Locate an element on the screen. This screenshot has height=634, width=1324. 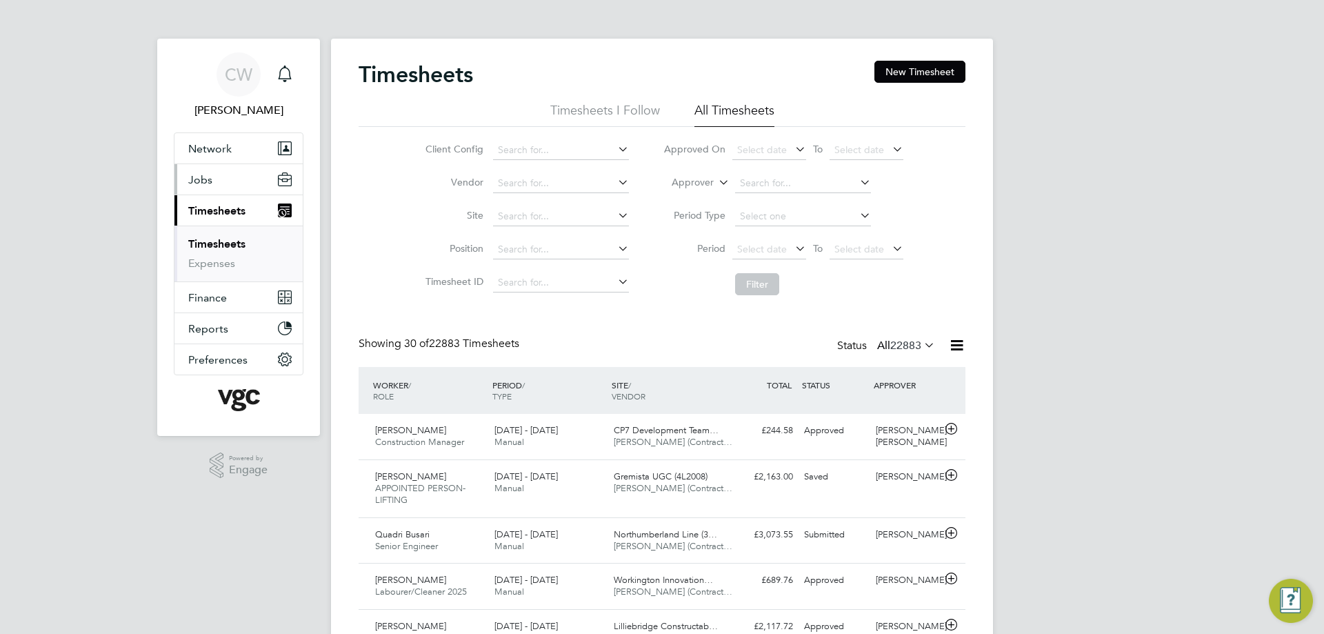
button: New Timesheet is located at coordinates (920, 72).